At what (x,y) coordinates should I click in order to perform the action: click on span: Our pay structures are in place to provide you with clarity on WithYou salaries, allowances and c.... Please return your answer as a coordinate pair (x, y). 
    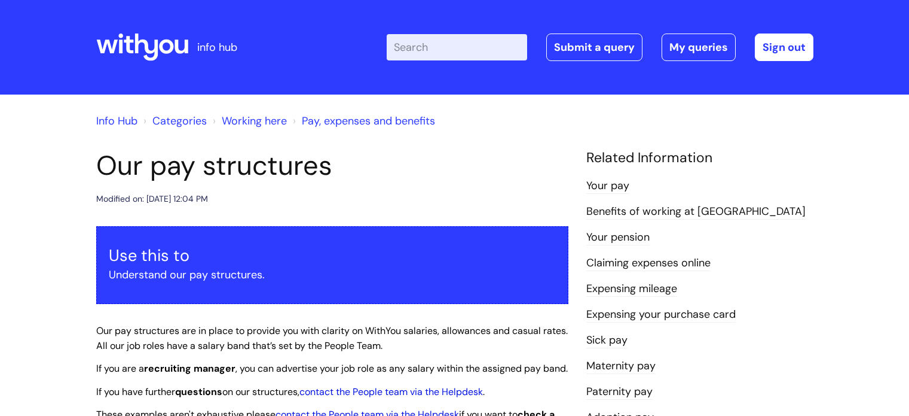
    Looking at the image, I should click on (332, 338).